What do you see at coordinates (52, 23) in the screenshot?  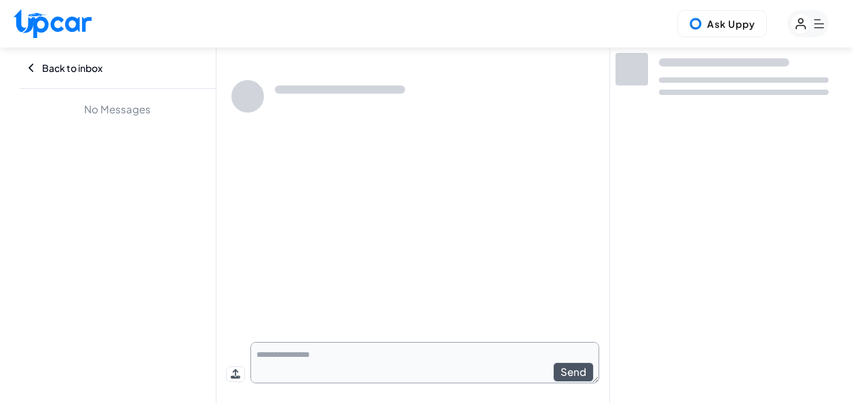 I see `img: Upcar Logo` at bounding box center [52, 23].